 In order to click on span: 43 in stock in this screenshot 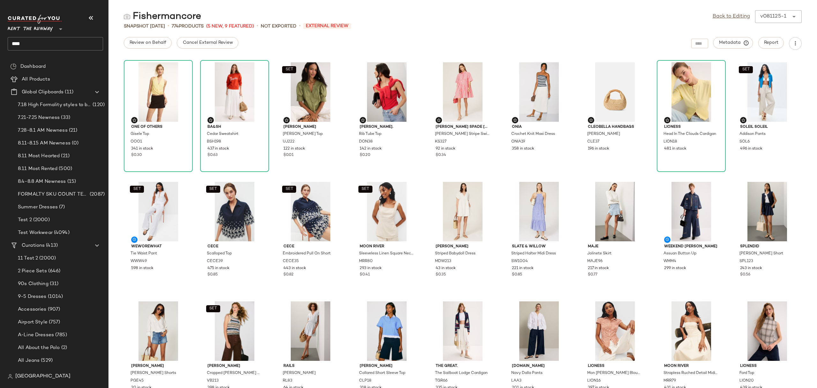, I will do `click(446, 268)`.